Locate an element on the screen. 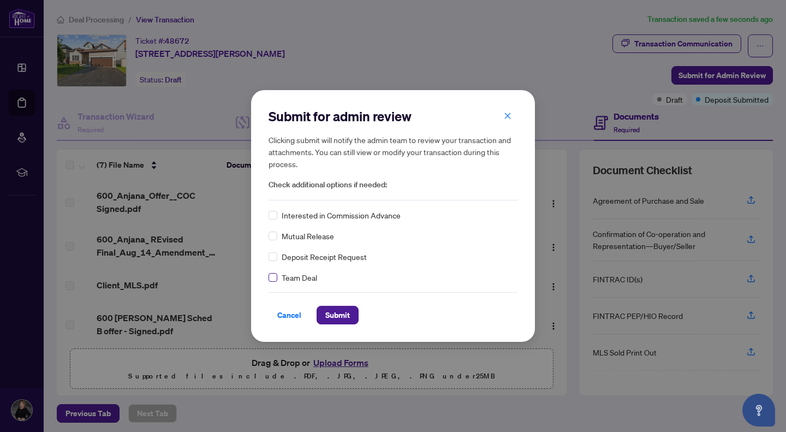 The height and width of the screenshot is (432, 786). button: Submit is located at coordinates (337, 315).